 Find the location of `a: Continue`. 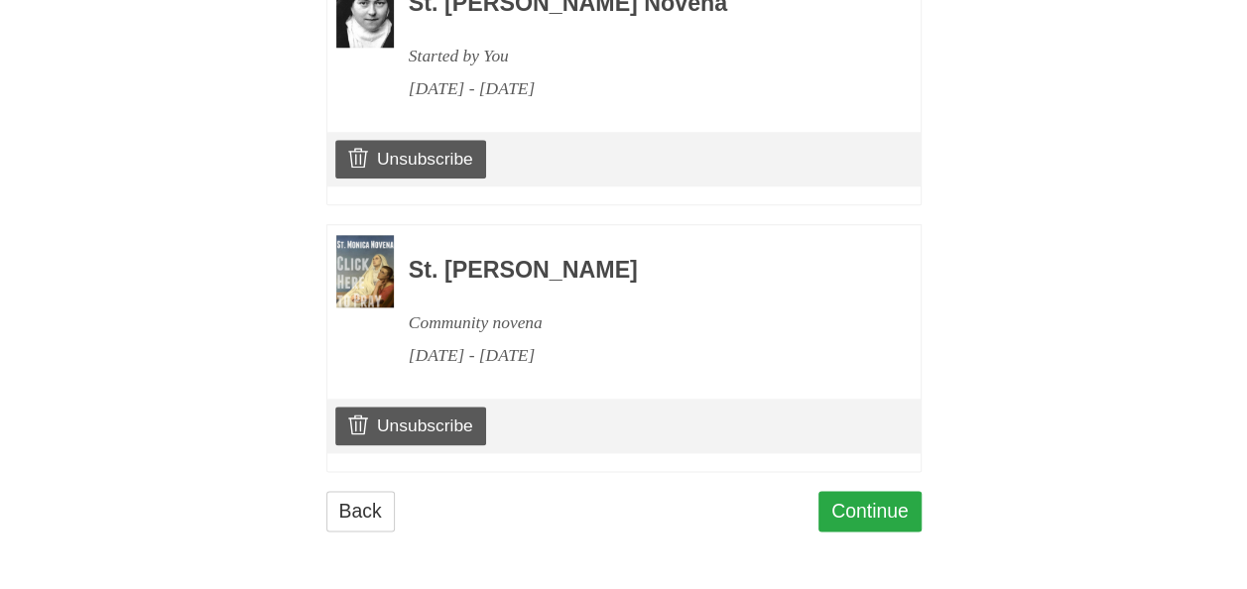

a: Continue is located at coordinates (870, 511).